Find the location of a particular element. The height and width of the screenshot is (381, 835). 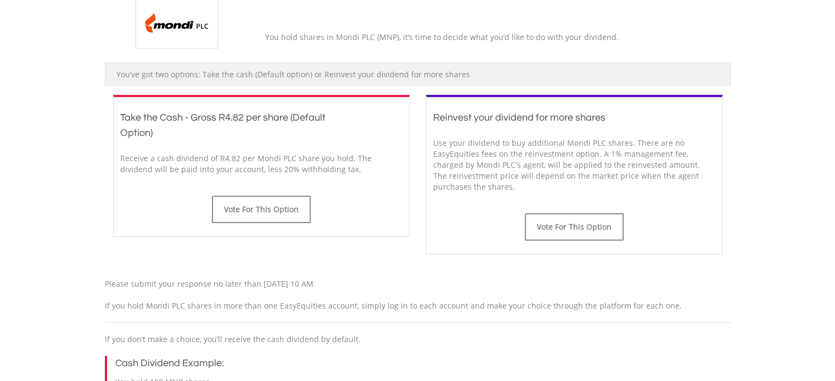

span: You hold shares in Mondi PLC (MNP), it’s time to decide what you’d like to do with your dividend. is located at coordinates (442, 37).